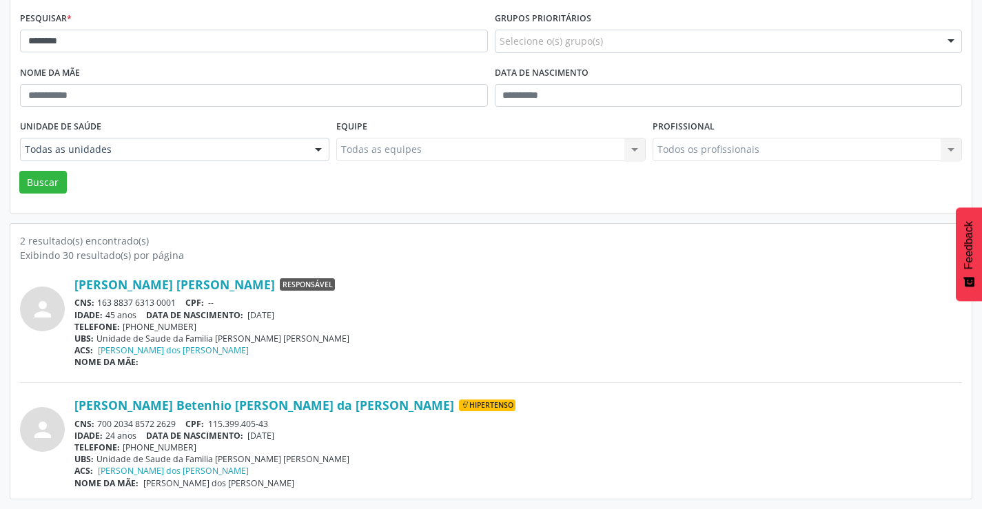  What do you see at coordinates (683, 127) in the screenshot?
I see `label: Profissional` at bounding box center [683, 127].